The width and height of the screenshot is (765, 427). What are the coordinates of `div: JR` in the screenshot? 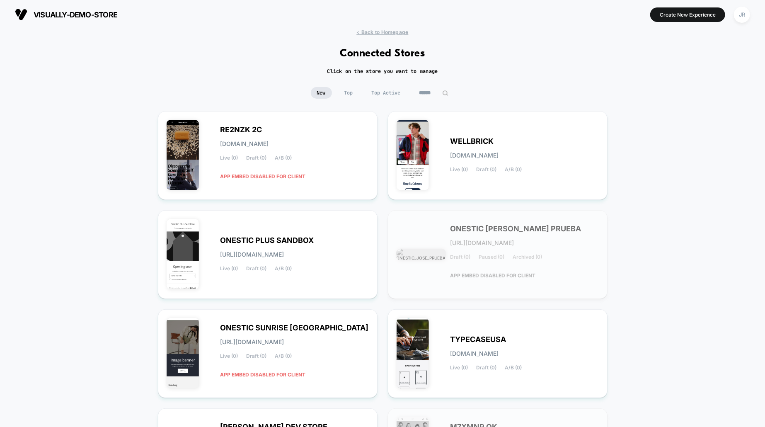 It's located at (742, 15).